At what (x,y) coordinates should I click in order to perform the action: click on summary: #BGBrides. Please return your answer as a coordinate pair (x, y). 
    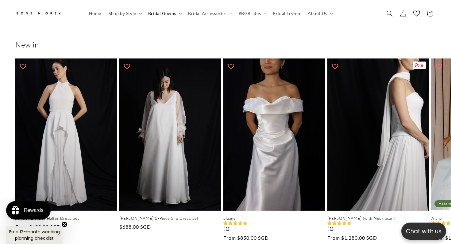
    Looking at the image, I should click on (252, 13).